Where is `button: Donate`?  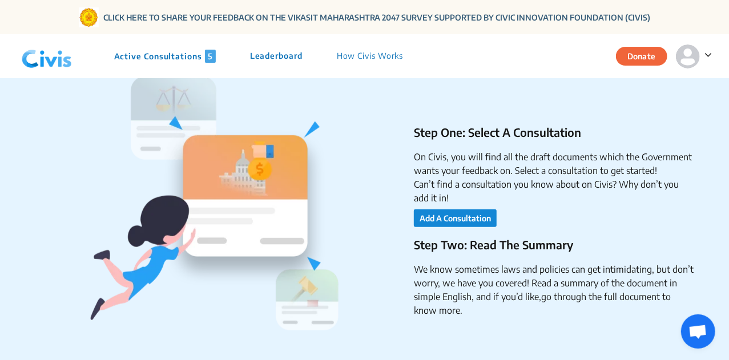 button: Donate is located at coordinates (642, 56).